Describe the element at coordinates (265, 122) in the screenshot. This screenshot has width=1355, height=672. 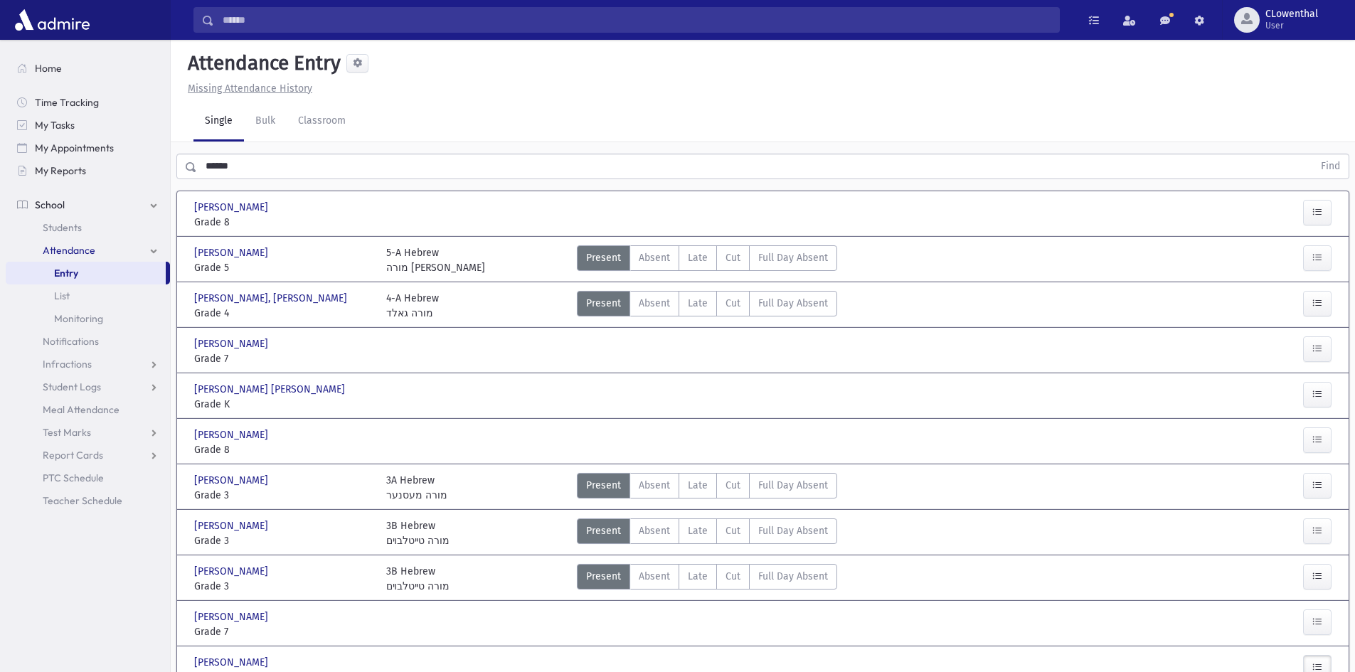
I see `a: Bulk` at that location.